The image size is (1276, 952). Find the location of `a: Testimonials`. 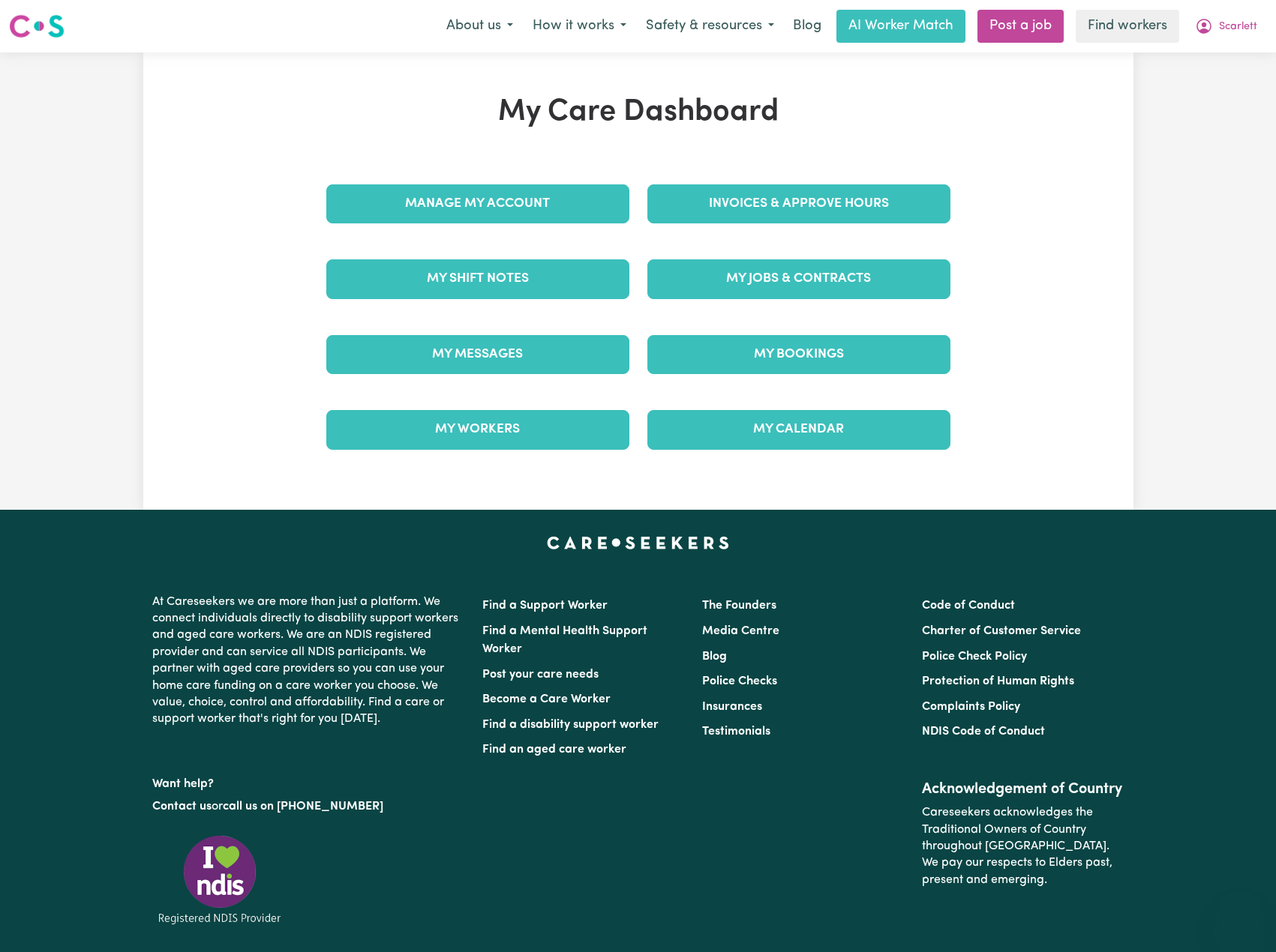

a: Testimonials is located at coordinates (736, 732).